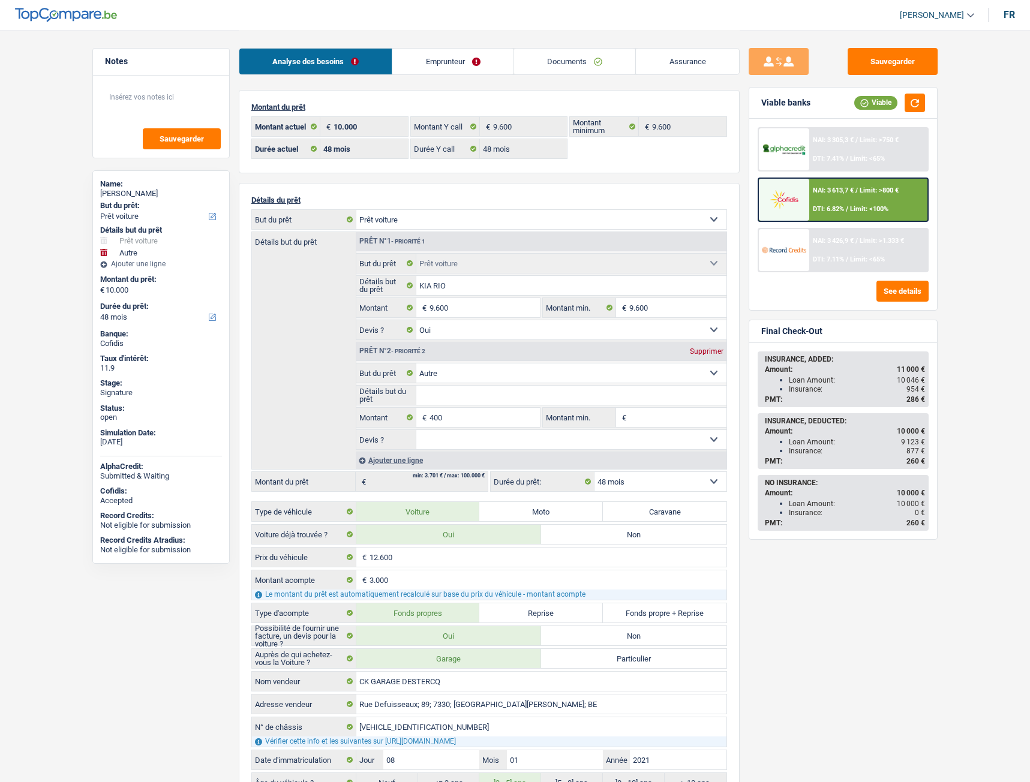 The height and width of the screenshot is (782, 1030). I want to click on label: Oui, so click(449, 534).